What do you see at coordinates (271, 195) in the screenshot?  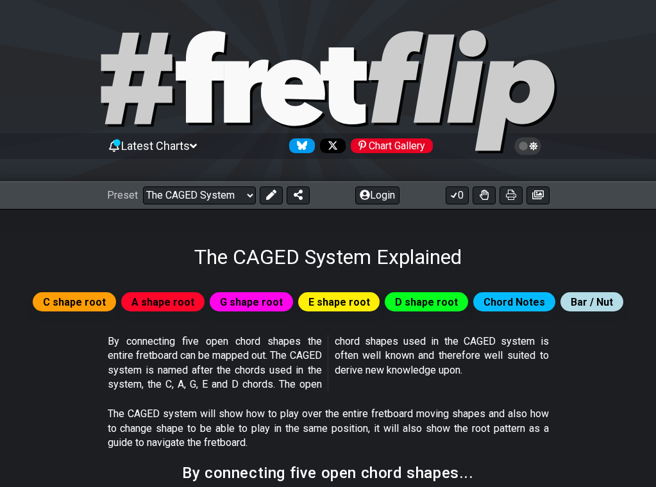 I see `button: Edit Preset` at bounding box center [271, 195].